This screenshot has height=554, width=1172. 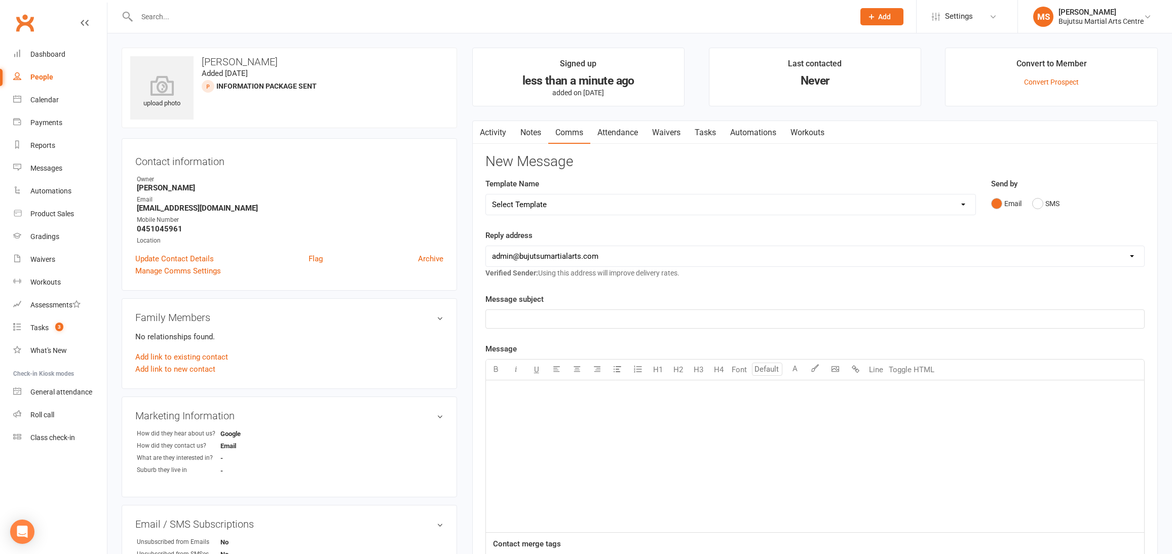 What do you see at coordinates (815, 66) in the screenshot?
I see `div: Last contacted` at bounding box center [815, 66].